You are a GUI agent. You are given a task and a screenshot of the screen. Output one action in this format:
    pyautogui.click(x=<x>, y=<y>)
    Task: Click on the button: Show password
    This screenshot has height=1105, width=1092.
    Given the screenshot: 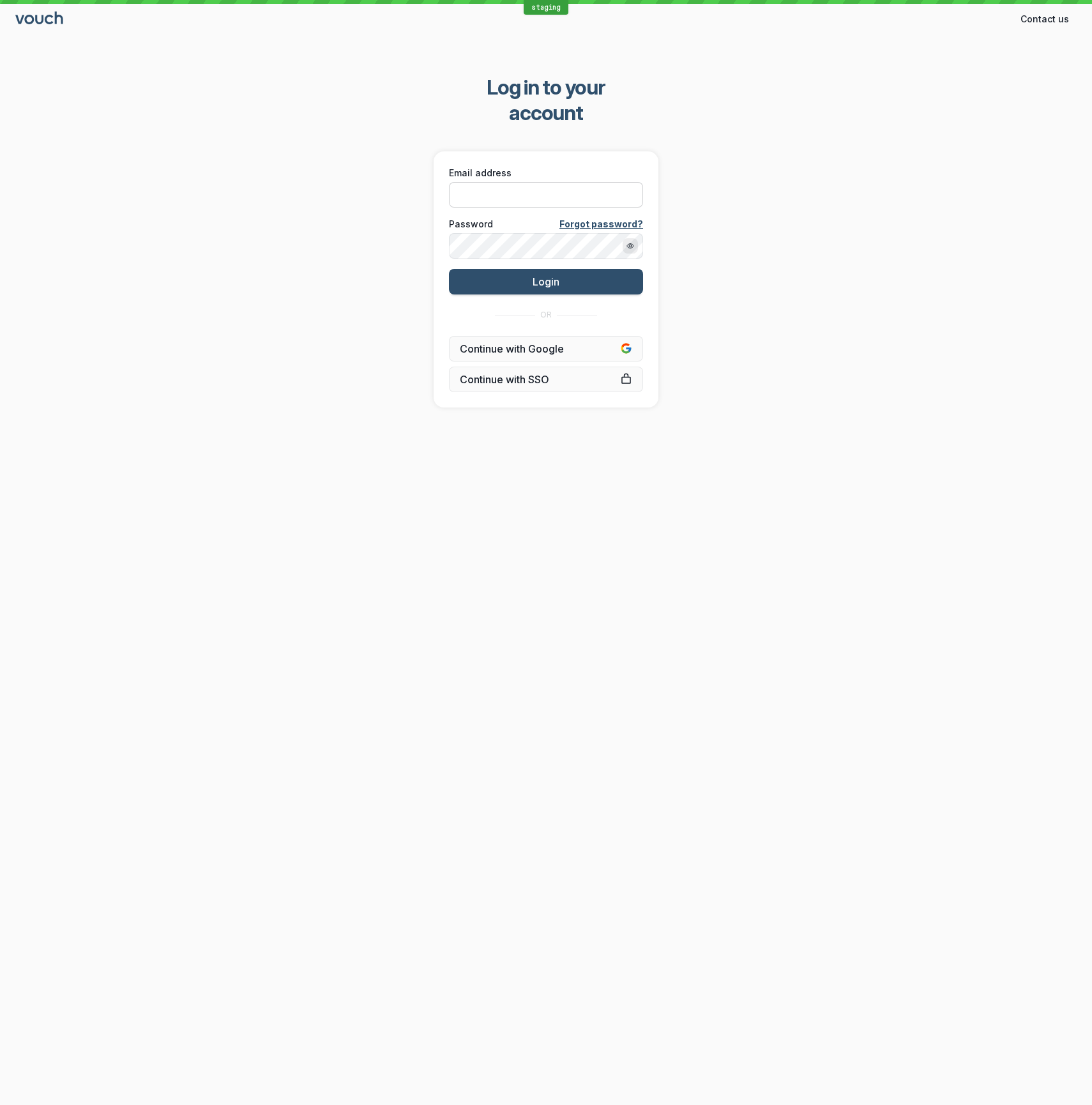 What is the action you would take?
    pyautogui.click(x=630, y=246)
    